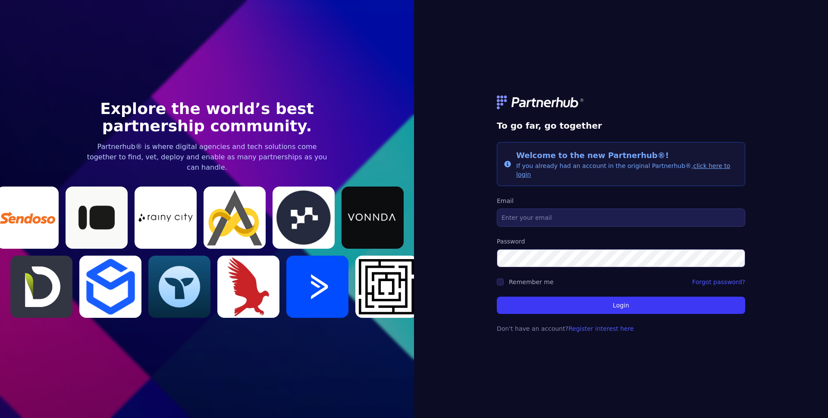  I want to click on label: Password, so click(621, 241).